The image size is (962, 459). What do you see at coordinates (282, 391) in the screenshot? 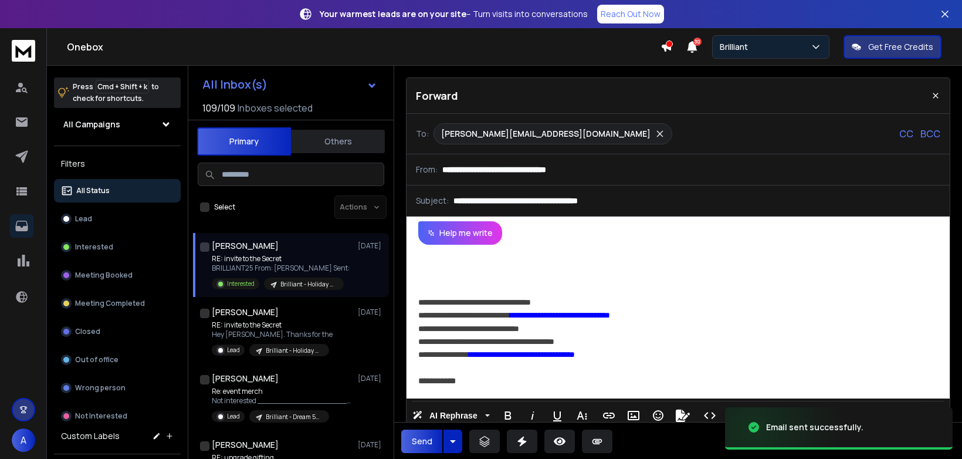
I see `p: Re: event merch` at bounding box center [282, 391].